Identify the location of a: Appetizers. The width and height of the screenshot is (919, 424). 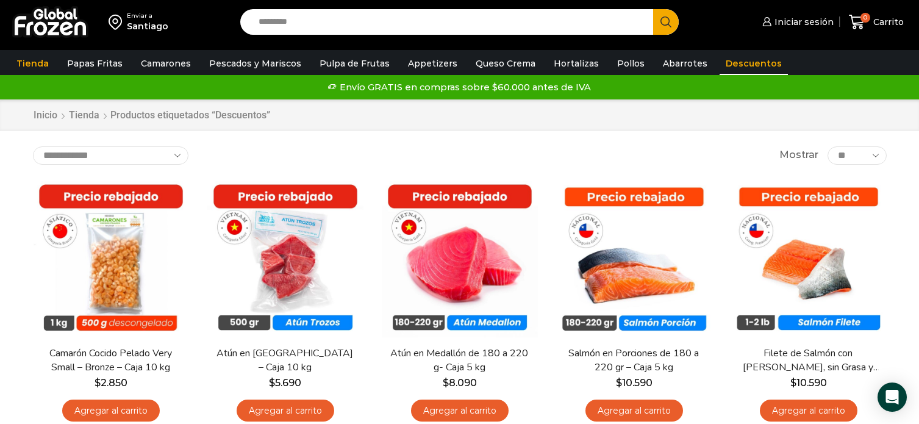
(433, 63).